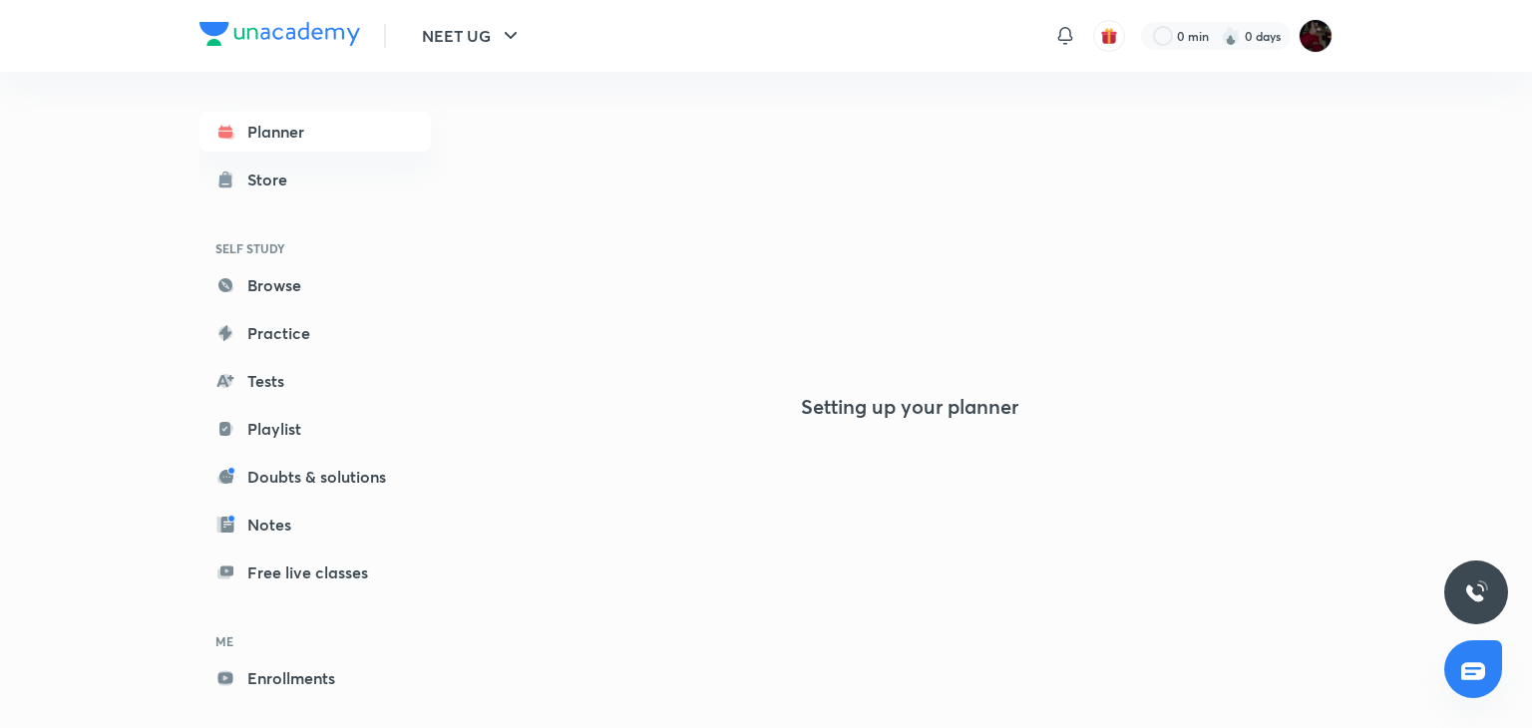  What do you see at coordinates (315, 248) in the screenshot?
I see `h6: SELF STUDY` at bounding box center [315, 248].